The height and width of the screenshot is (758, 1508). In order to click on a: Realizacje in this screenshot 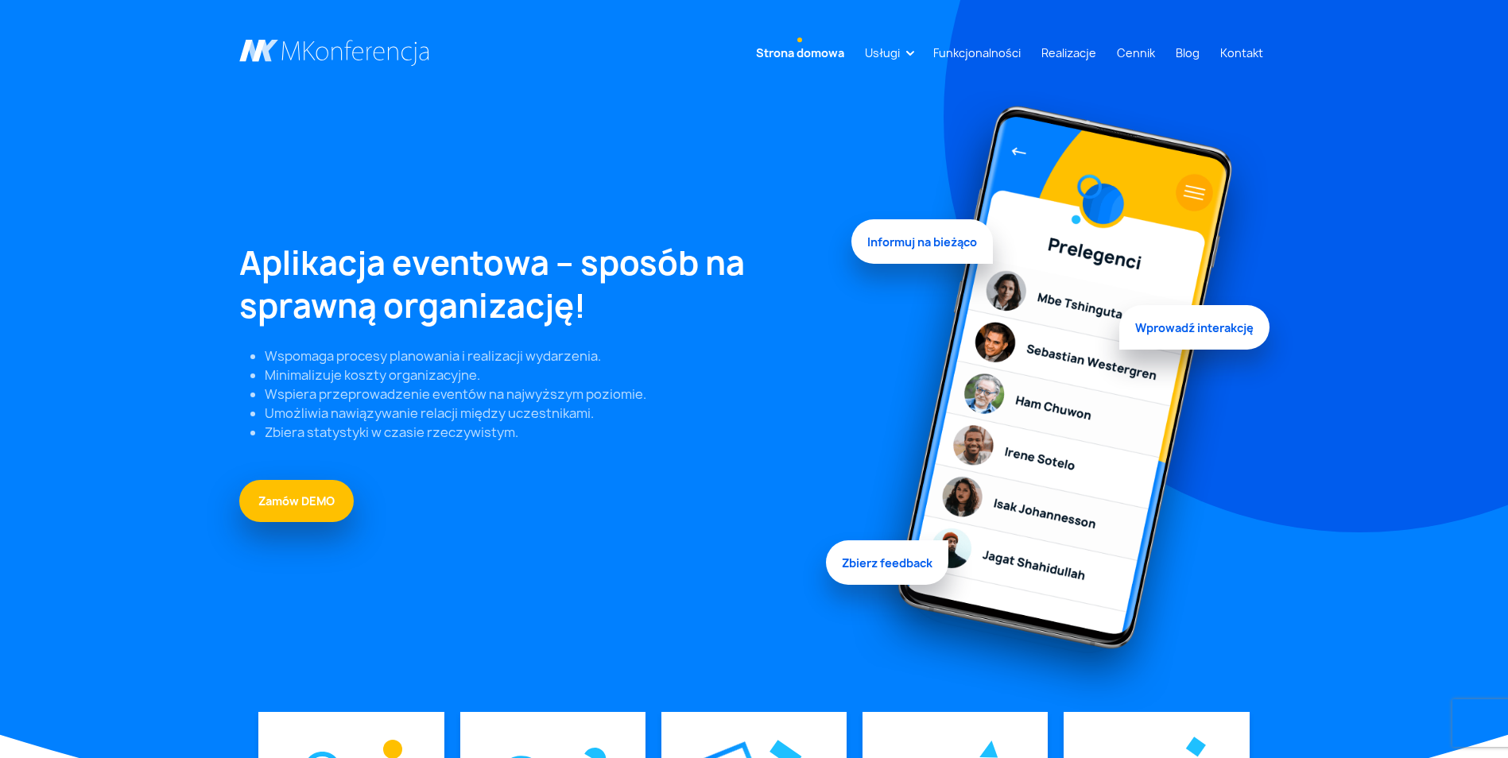, I will do `click(1068, 52)`.